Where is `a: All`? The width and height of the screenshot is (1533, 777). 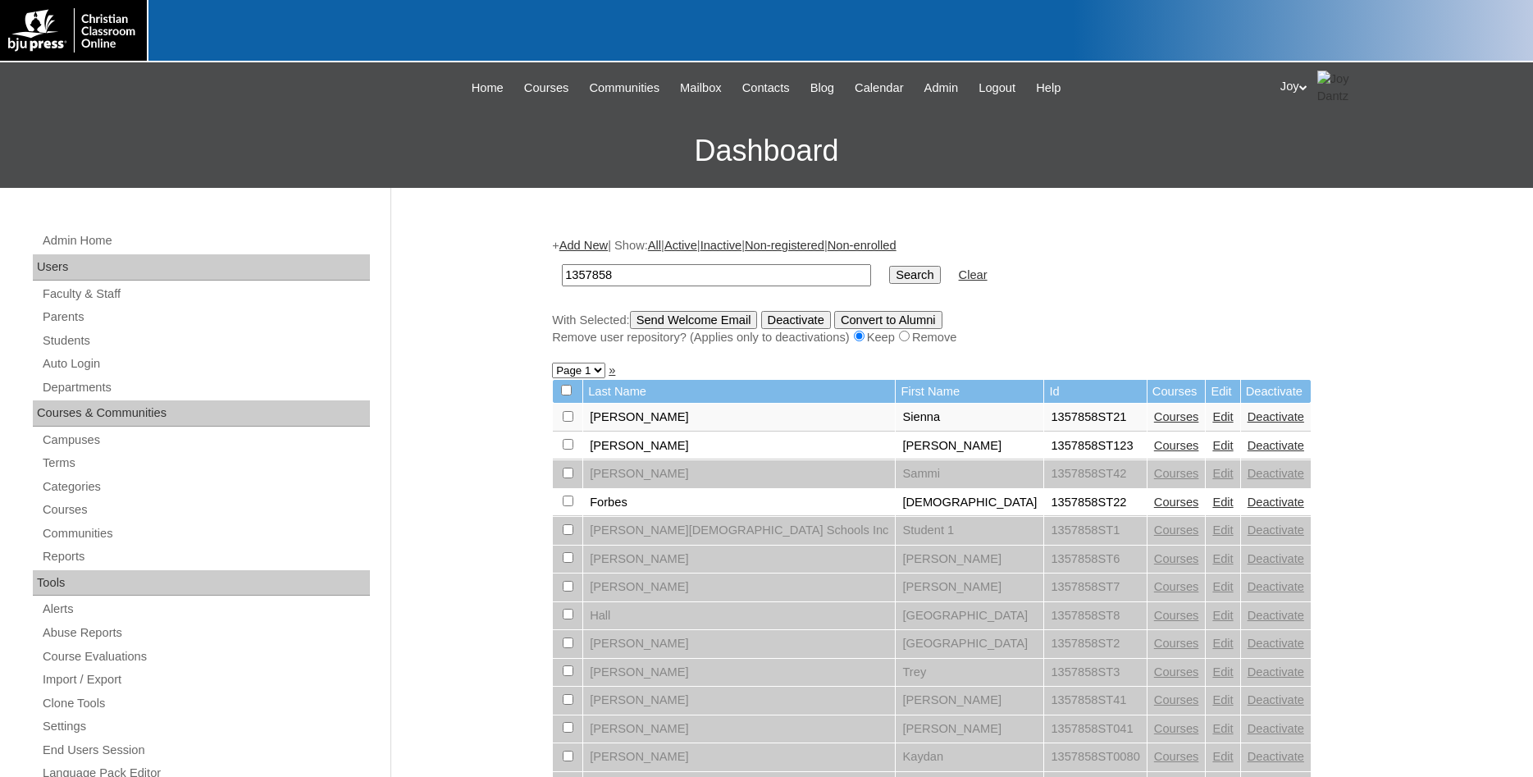
a: All is located at coordinates (655, 245).